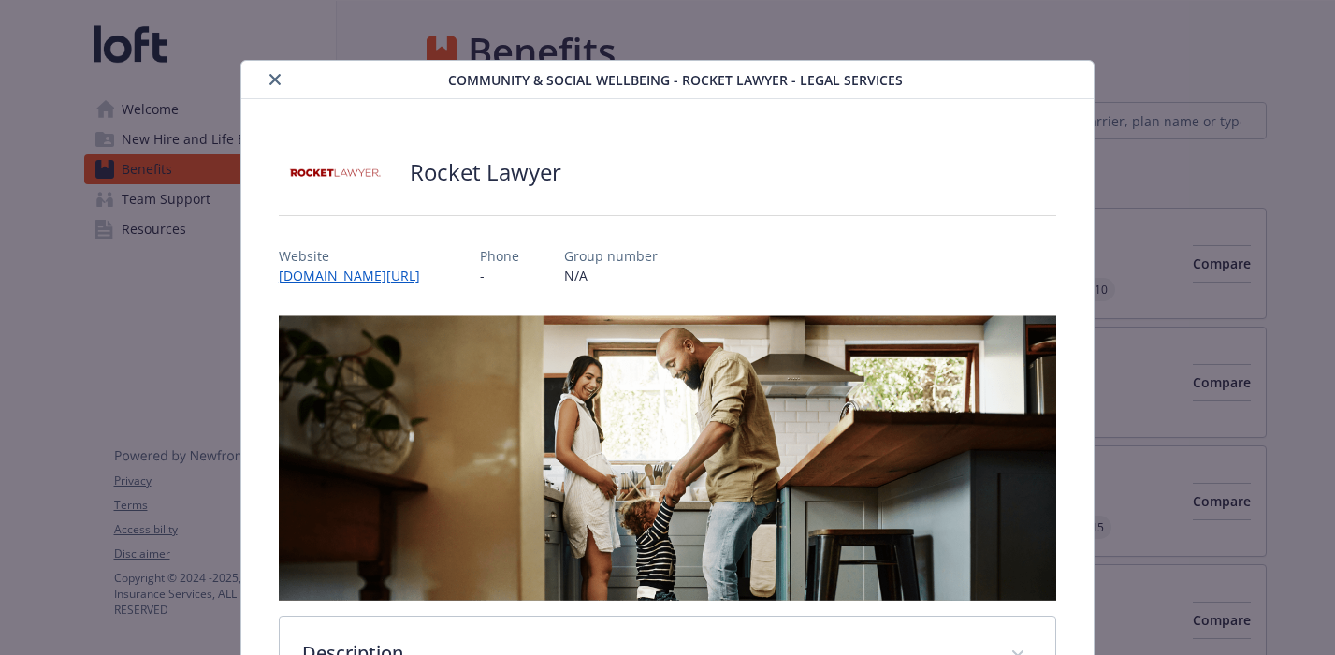  What do you see at coordinates (675, 80) in the screenshot?
I see `span: Community & Social Wellbeing - Rocket Lawyer - Legal Services` at bounding box center [675, 80].